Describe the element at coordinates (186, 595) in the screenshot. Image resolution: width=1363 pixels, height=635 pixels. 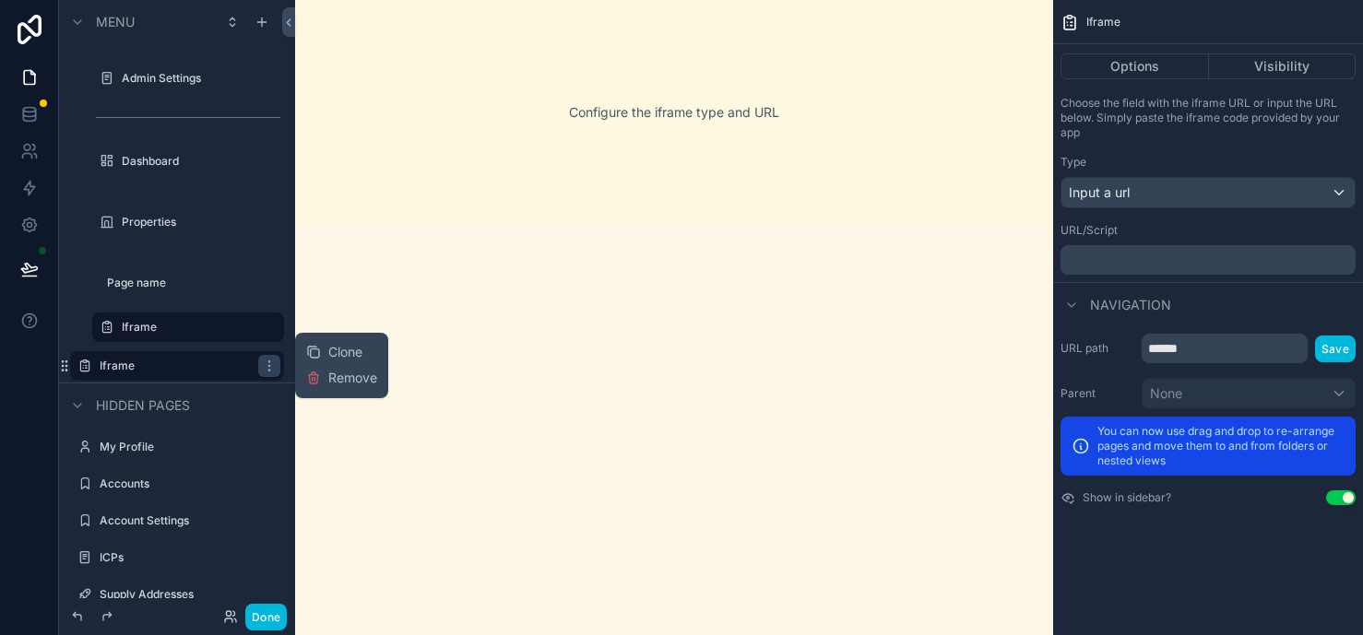
I see `a: Supply Addresses` at that location.